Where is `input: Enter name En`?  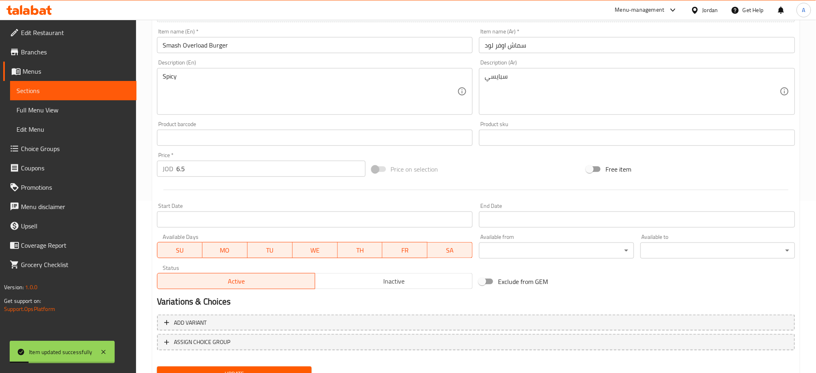
input: Enter name En is located at coordinates (315, 45).